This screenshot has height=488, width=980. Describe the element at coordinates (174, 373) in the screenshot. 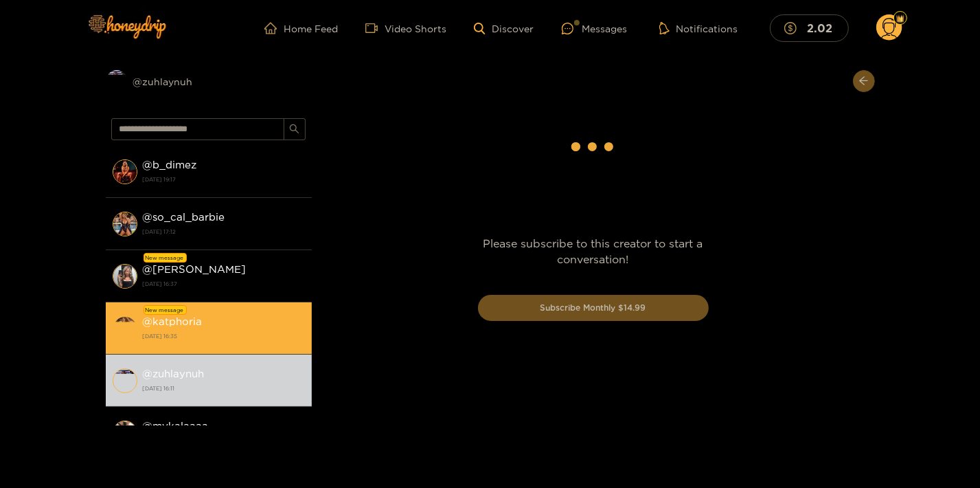

I see `strong: @ zuhlaynuh` at that location.